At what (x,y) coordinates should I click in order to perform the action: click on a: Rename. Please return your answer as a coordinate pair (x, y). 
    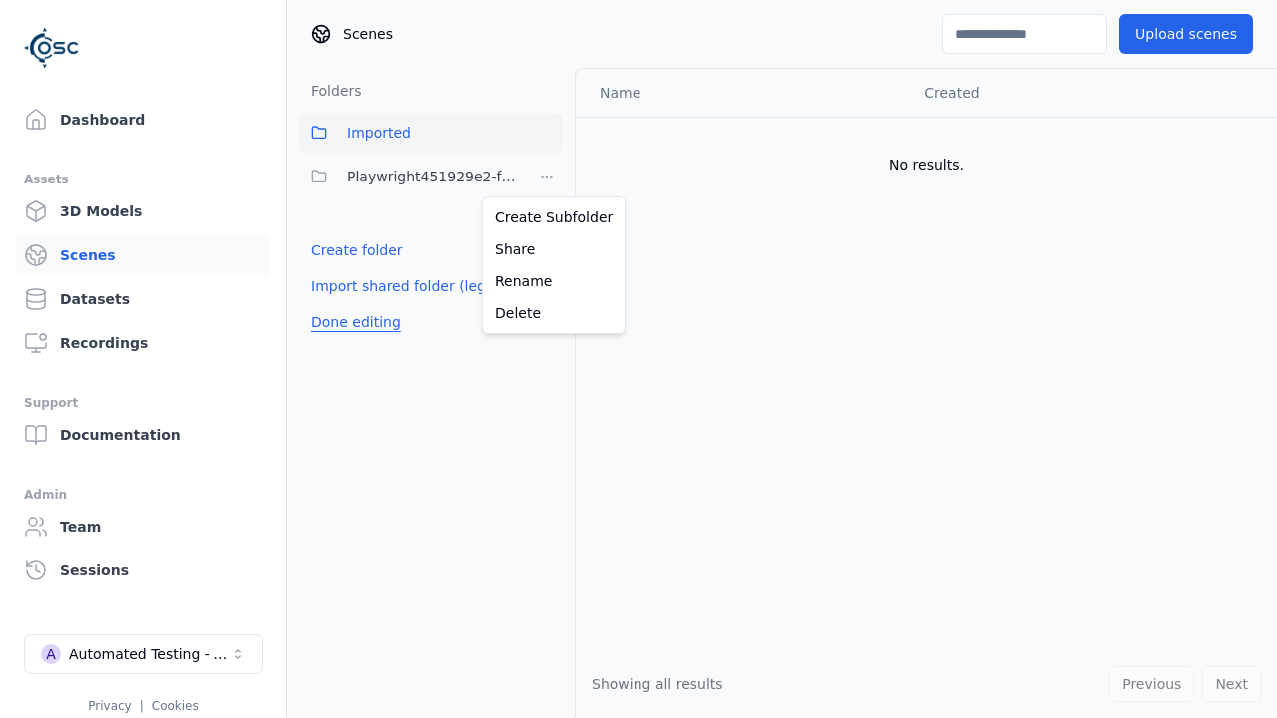
    Looking at the image, I should click on (554, 281).